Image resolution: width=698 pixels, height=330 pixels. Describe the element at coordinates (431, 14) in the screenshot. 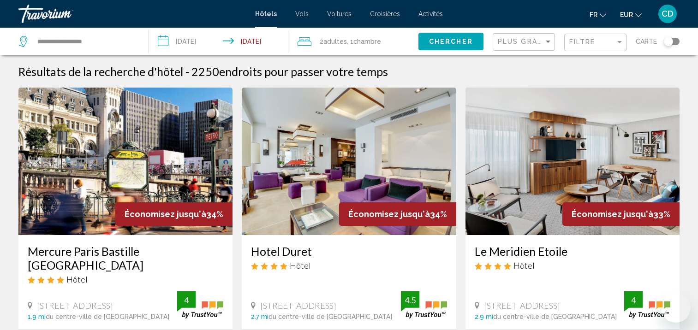

I see `a: Activités` at that location.